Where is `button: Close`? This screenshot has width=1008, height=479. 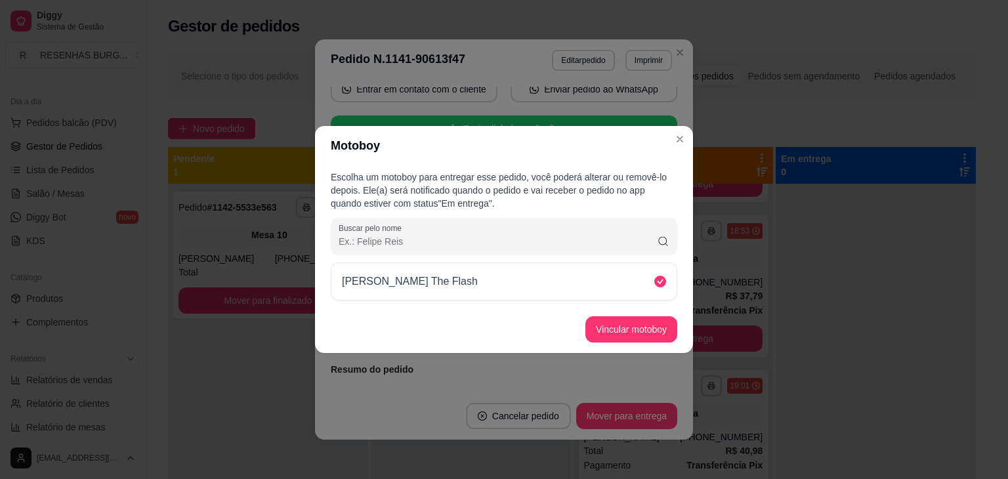
button: Close is located at coordinates (680, 139).